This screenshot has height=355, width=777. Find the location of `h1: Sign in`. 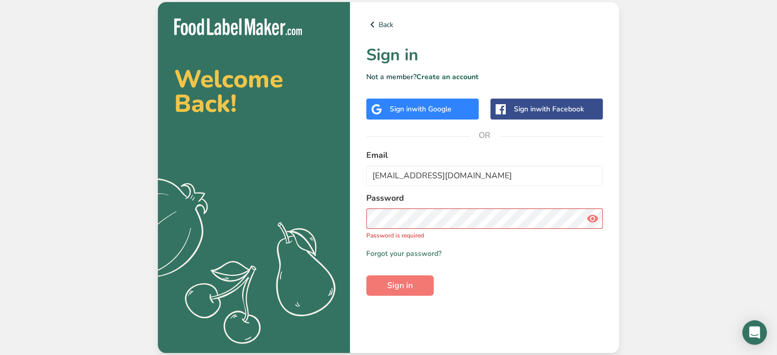

h1: Sign in is located at coordinates (484, 55).